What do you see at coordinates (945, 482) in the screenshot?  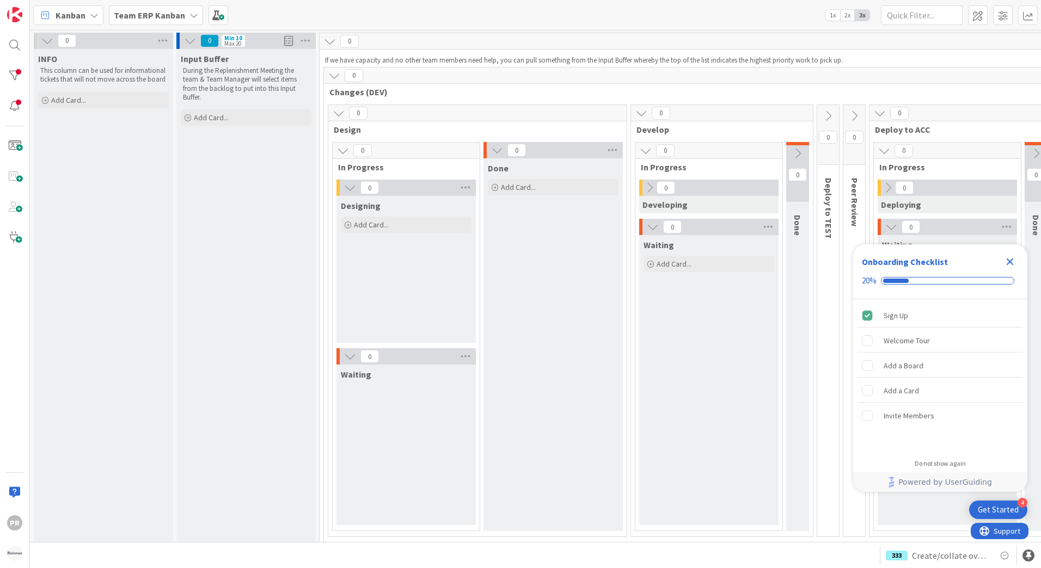 I see `span: Powered by UserGuiding` at bounding box center [945, 482].